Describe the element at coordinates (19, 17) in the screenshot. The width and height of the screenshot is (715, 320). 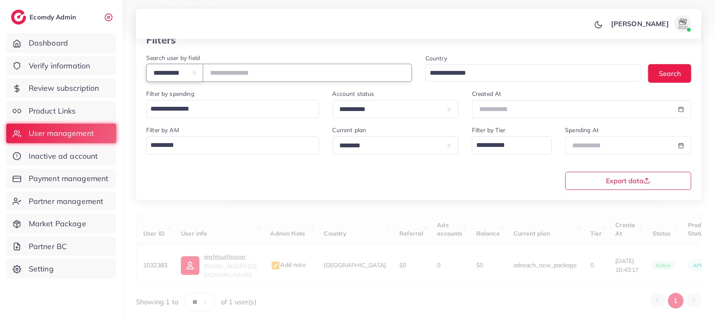
I see `img: logo` at that location.